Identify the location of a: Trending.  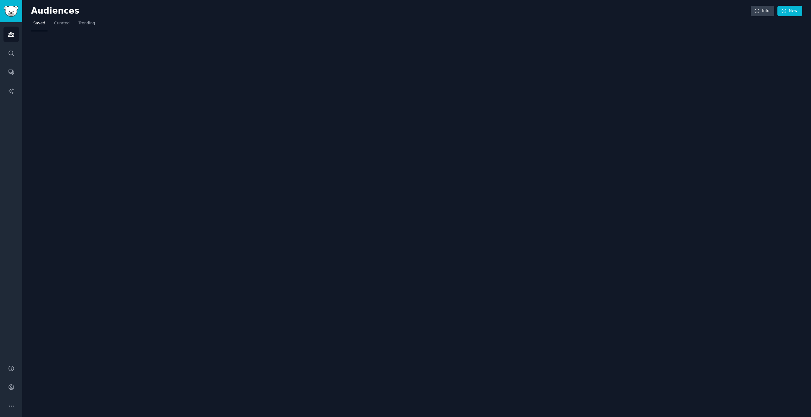
(87, 25).